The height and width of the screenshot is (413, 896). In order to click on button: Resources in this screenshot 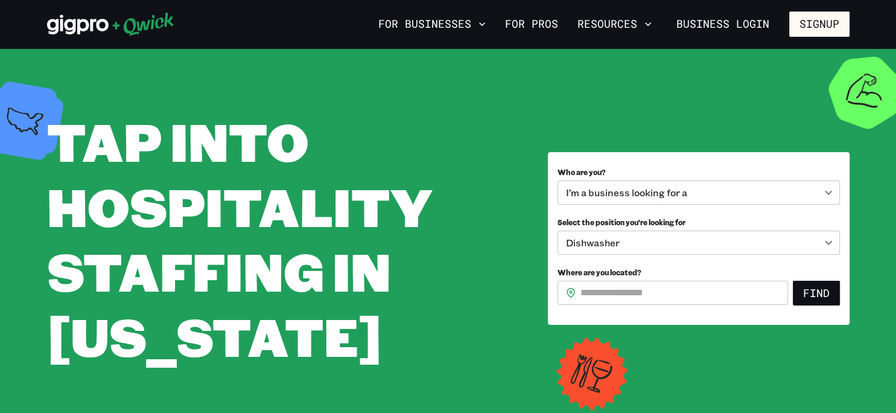, I will do `click(615, 24)`.